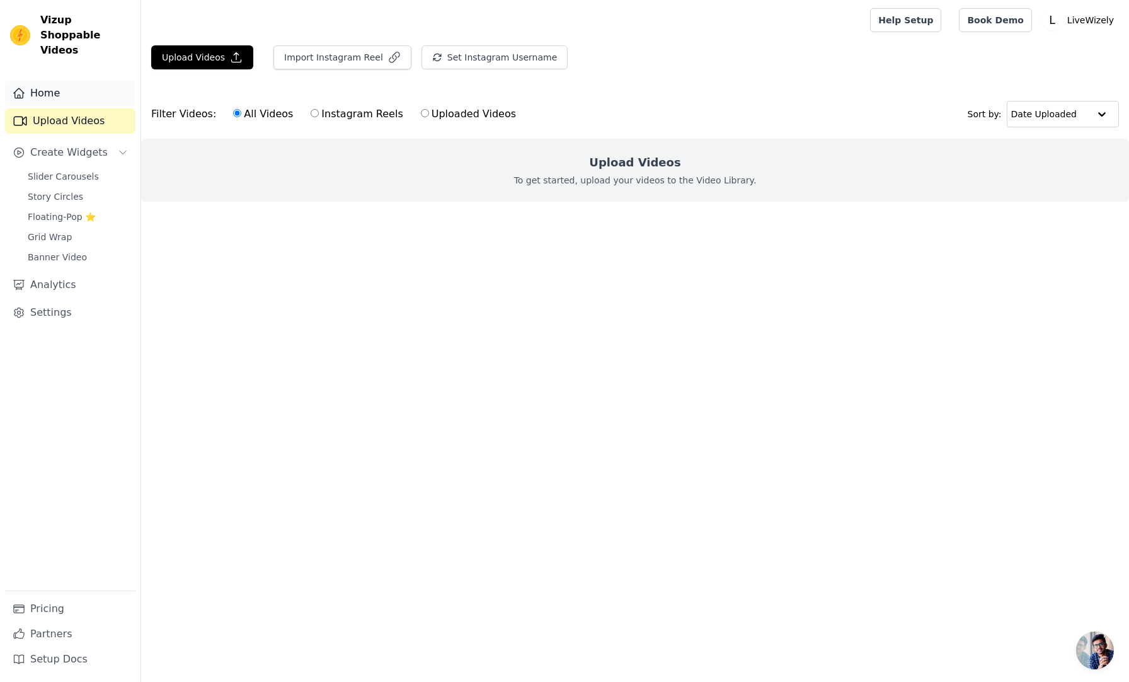 The image size is (1129, 682). Describe the element at coordinates (1080, 20) in the screenshot. I see `button: L LiveWizely` at that location.